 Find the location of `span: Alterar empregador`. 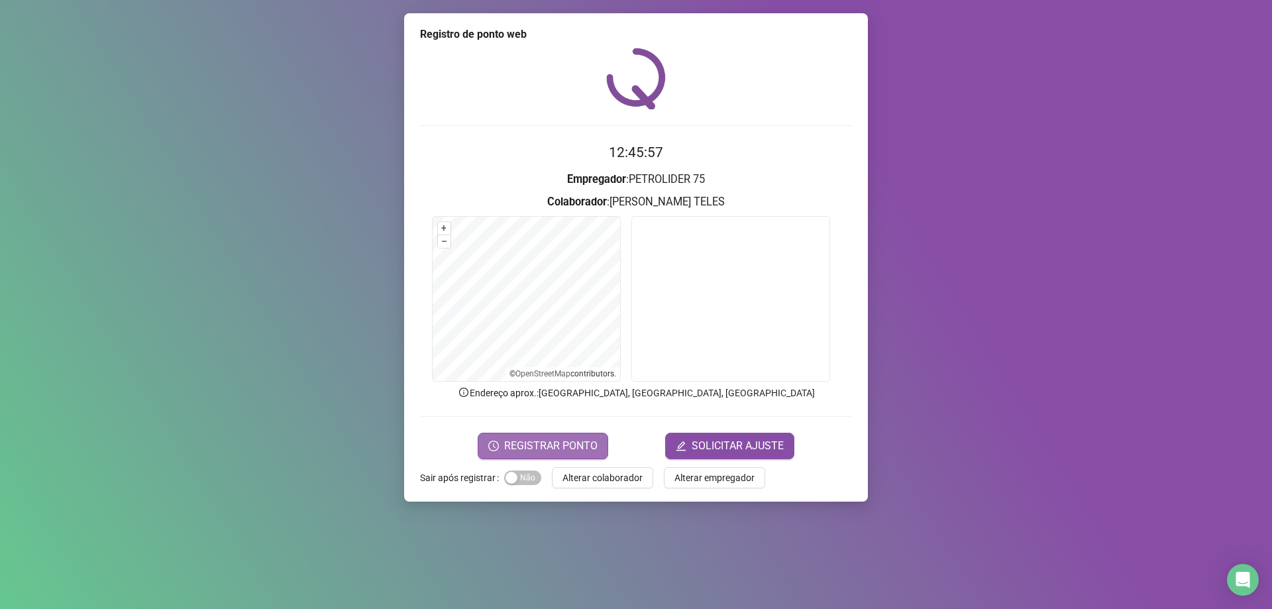

span: Alterar empregador is located at coordinates (714, 478).